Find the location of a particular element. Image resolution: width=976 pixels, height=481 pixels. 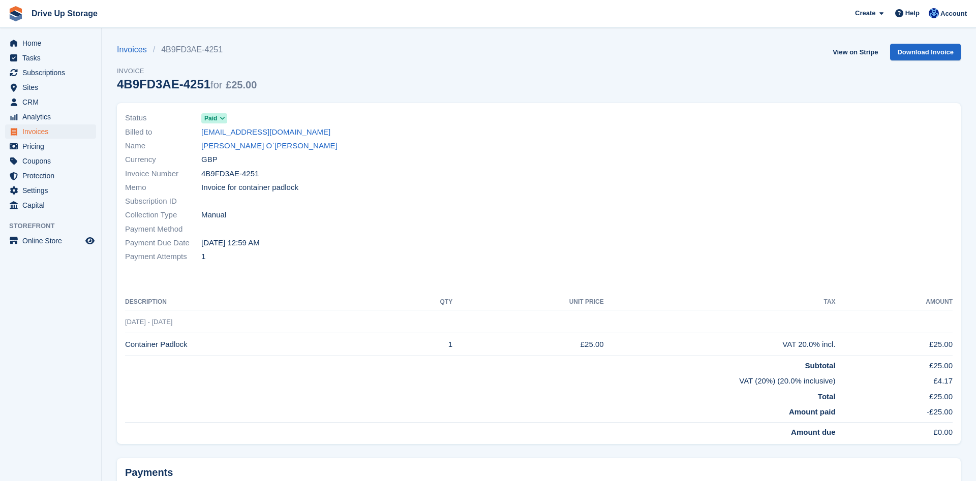

td: £0.00 is located at coordinates (894, 430).